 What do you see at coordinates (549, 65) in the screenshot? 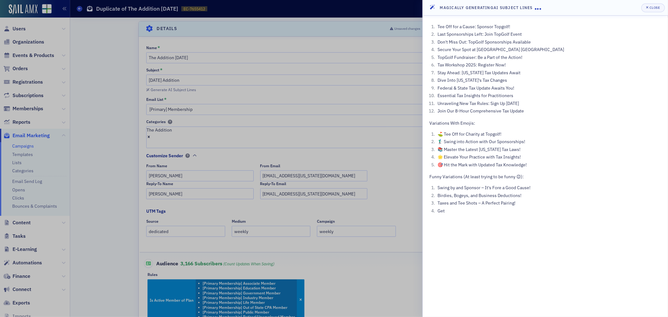
I see `li: Tax Workshop 2025: Register Now!` at bounding box center [549, 65].